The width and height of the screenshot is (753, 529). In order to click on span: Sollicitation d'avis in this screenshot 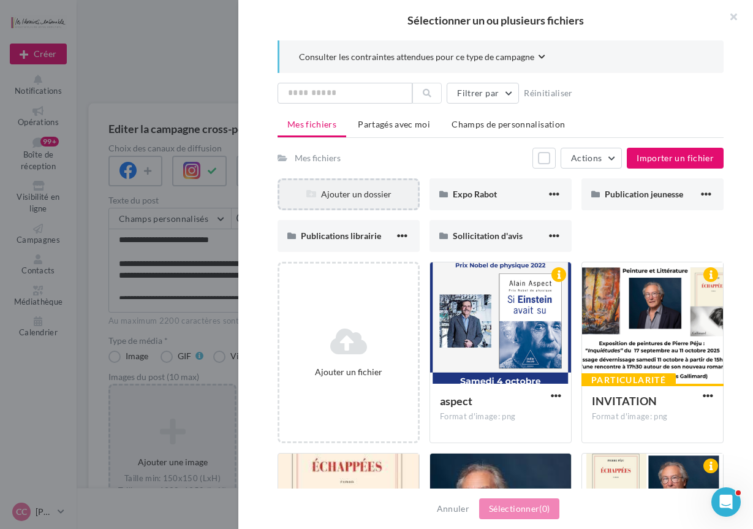, I will do `click(488, 235)`.